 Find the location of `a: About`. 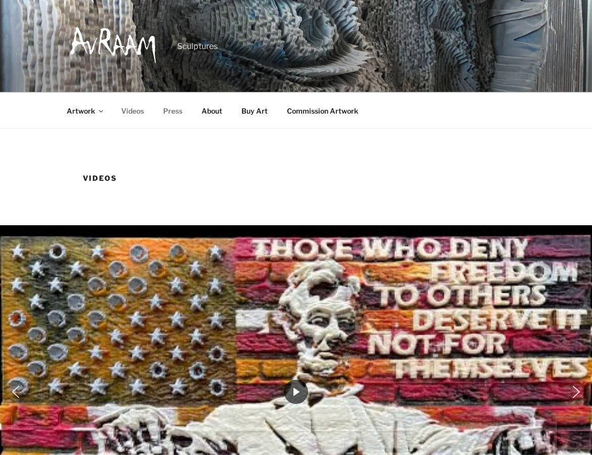

a: About is located at coordinates (212, 111).